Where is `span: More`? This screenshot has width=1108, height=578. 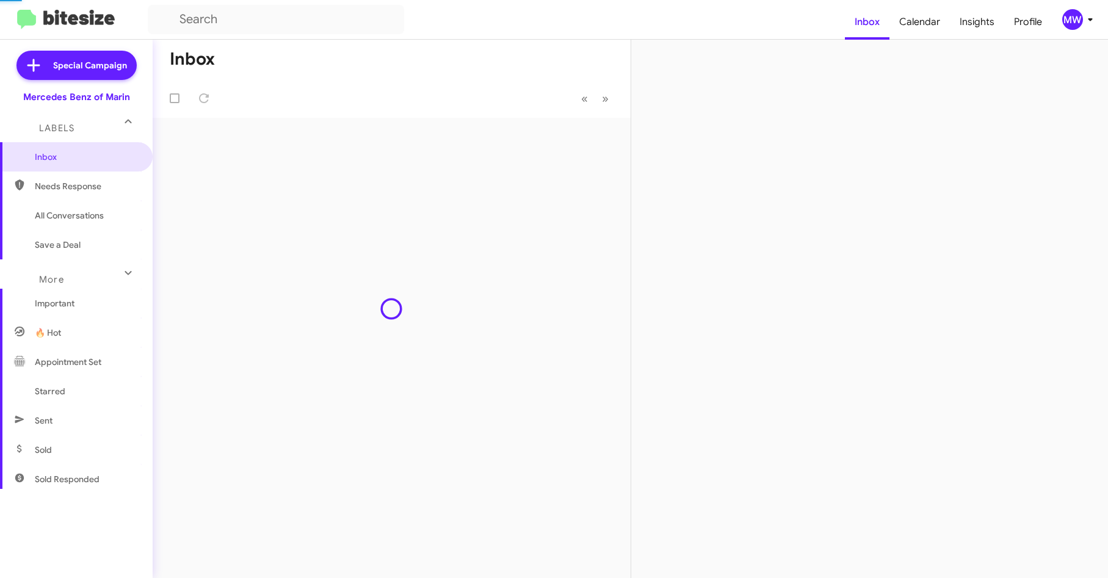
span: More is located at coordinates (51, 280).